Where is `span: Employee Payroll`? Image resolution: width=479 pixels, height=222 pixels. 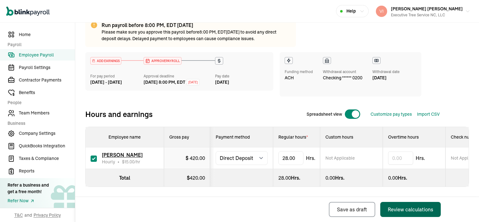 span: Employee Payroll is located at coordinates (47, 55).